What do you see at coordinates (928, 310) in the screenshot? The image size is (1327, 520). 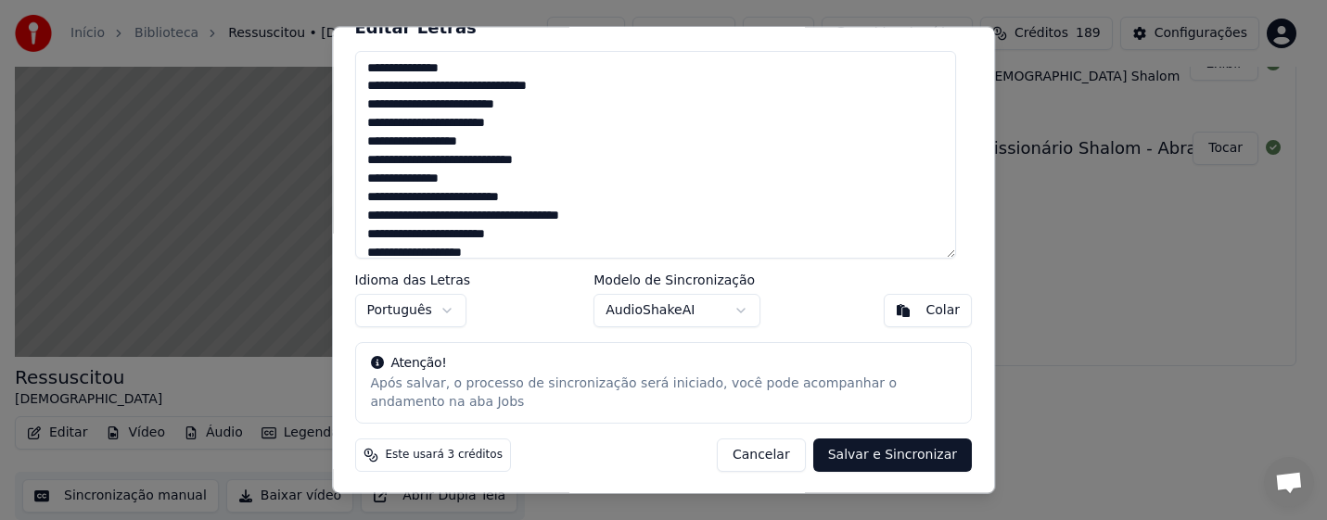 I see `button: Colar` at bounding box center [928, 310].